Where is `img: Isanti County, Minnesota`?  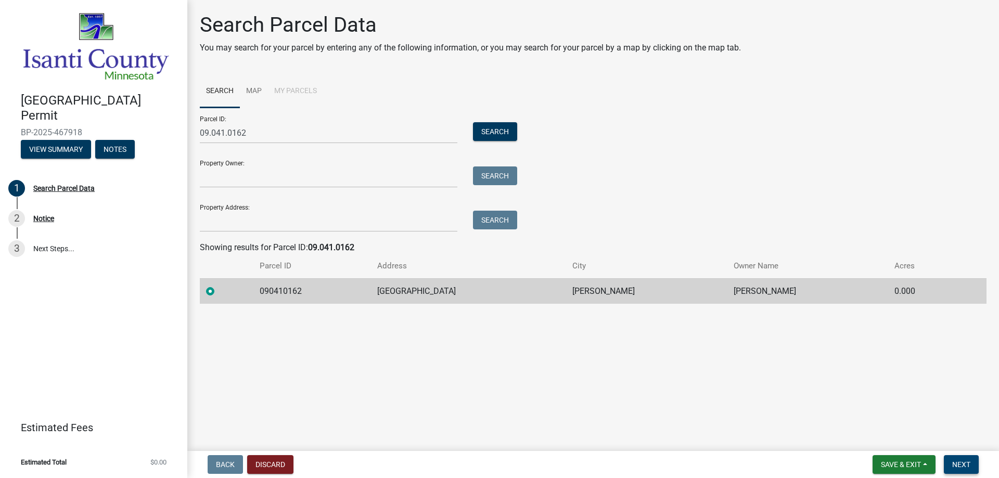
img: Isanti County, Minnesota is located at coordinates (96, 46).